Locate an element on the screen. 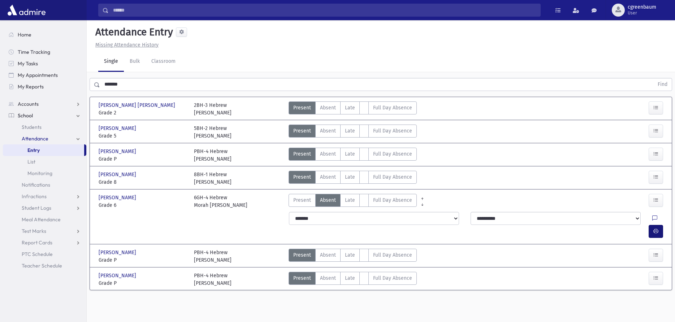 The width and height of the screenshot is (675, 322). span: My Appointments is located at coordinates (38, 75).